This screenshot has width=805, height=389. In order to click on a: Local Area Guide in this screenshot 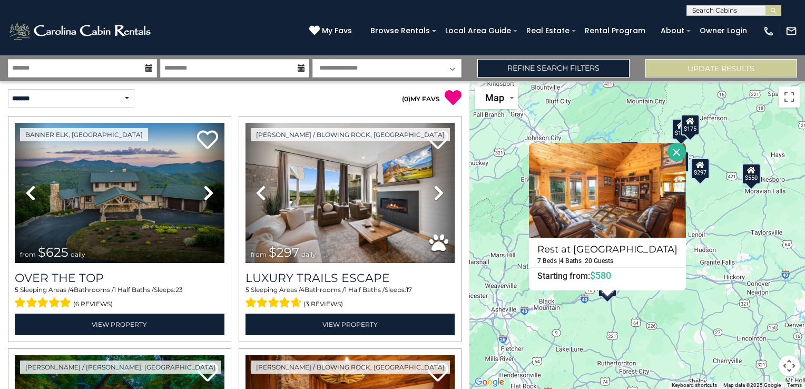, I will do `click(478, 31)`.